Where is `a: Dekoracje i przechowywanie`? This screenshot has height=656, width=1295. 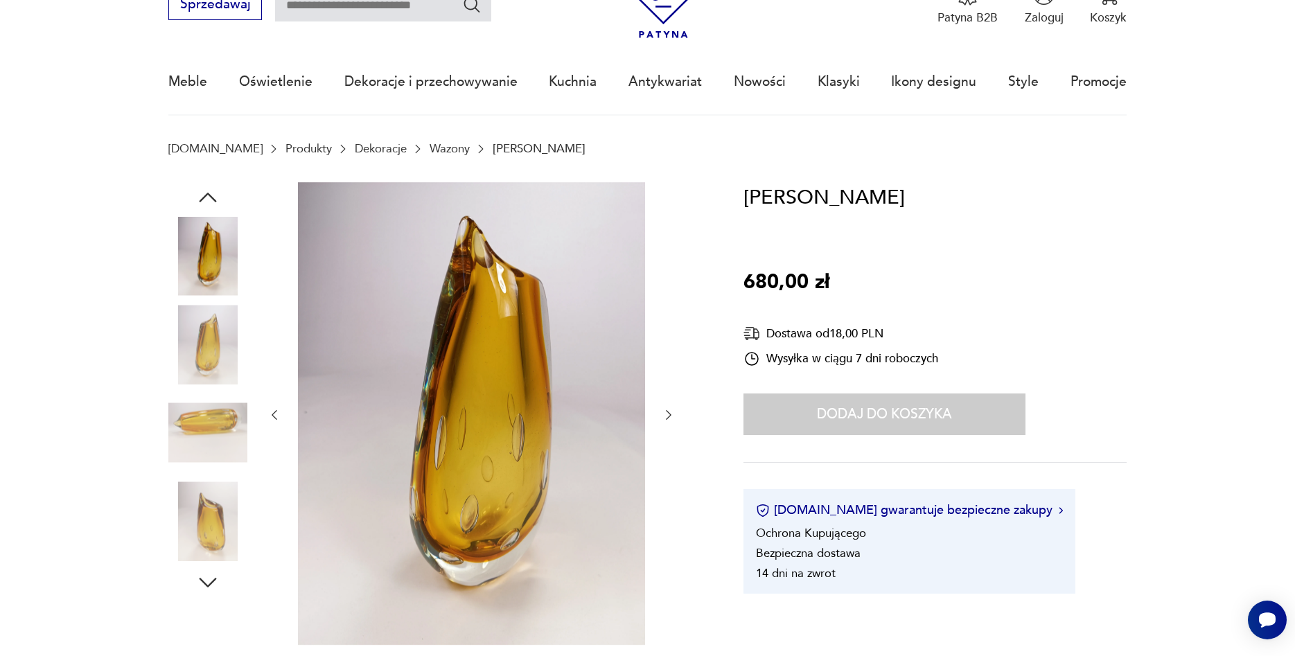 a: Dekoracje i przechowywanie is located at coordinates (431, 82).